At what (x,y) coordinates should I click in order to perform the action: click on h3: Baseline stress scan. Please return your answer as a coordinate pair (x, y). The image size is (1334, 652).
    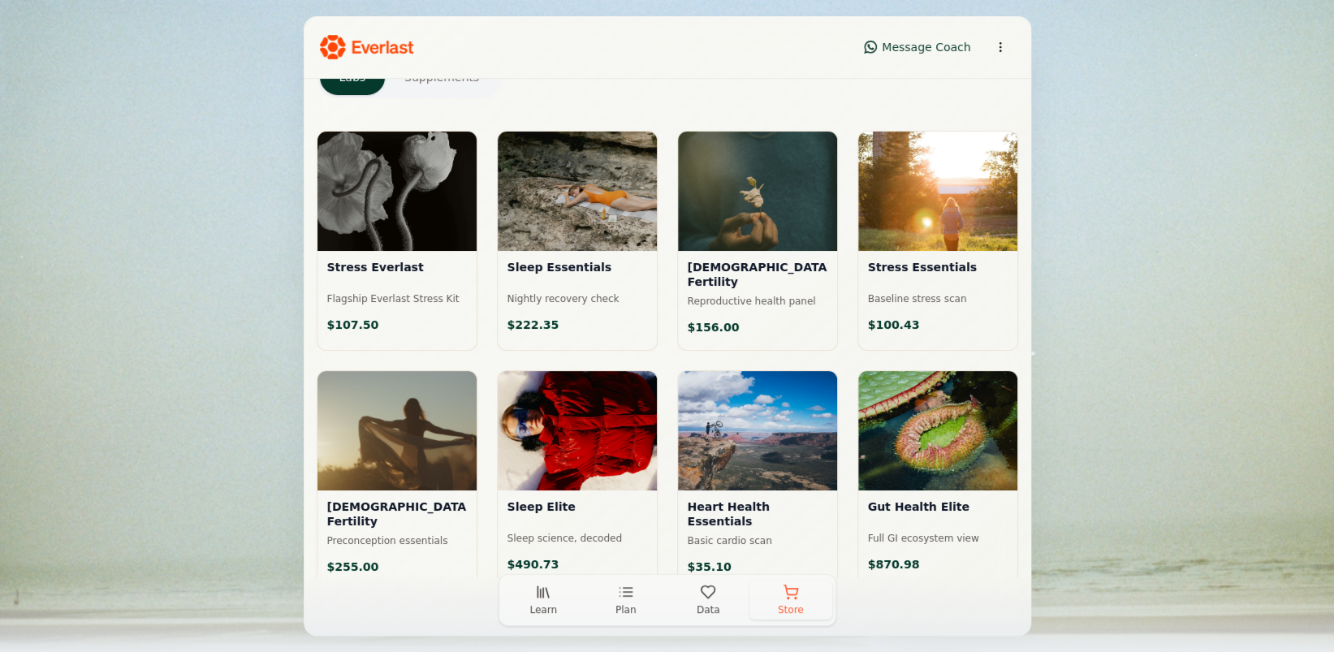
    Looking at the image, I should click on (938, 299).